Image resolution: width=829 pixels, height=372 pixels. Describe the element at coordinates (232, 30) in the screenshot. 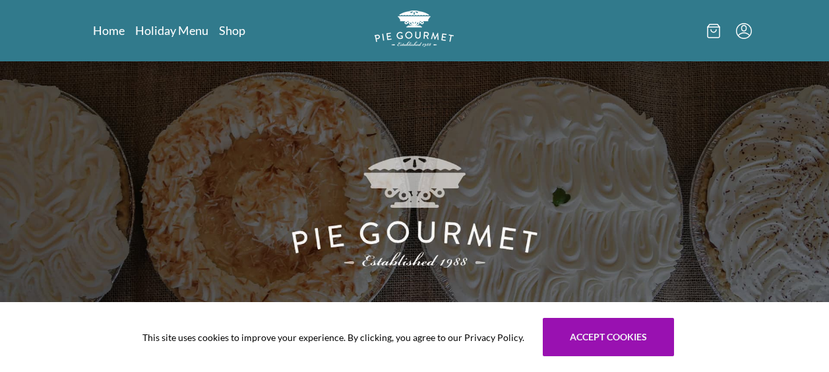

I see `a: Shop` at that location.